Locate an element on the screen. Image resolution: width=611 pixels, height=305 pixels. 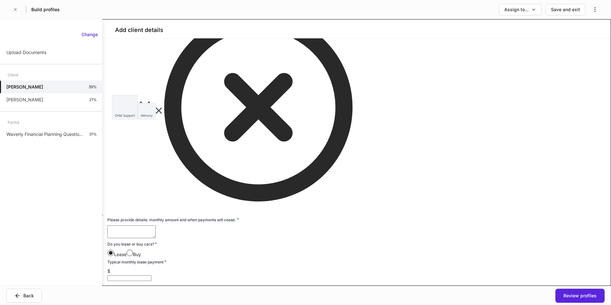
button: Back is located at coordinates (24, 296).